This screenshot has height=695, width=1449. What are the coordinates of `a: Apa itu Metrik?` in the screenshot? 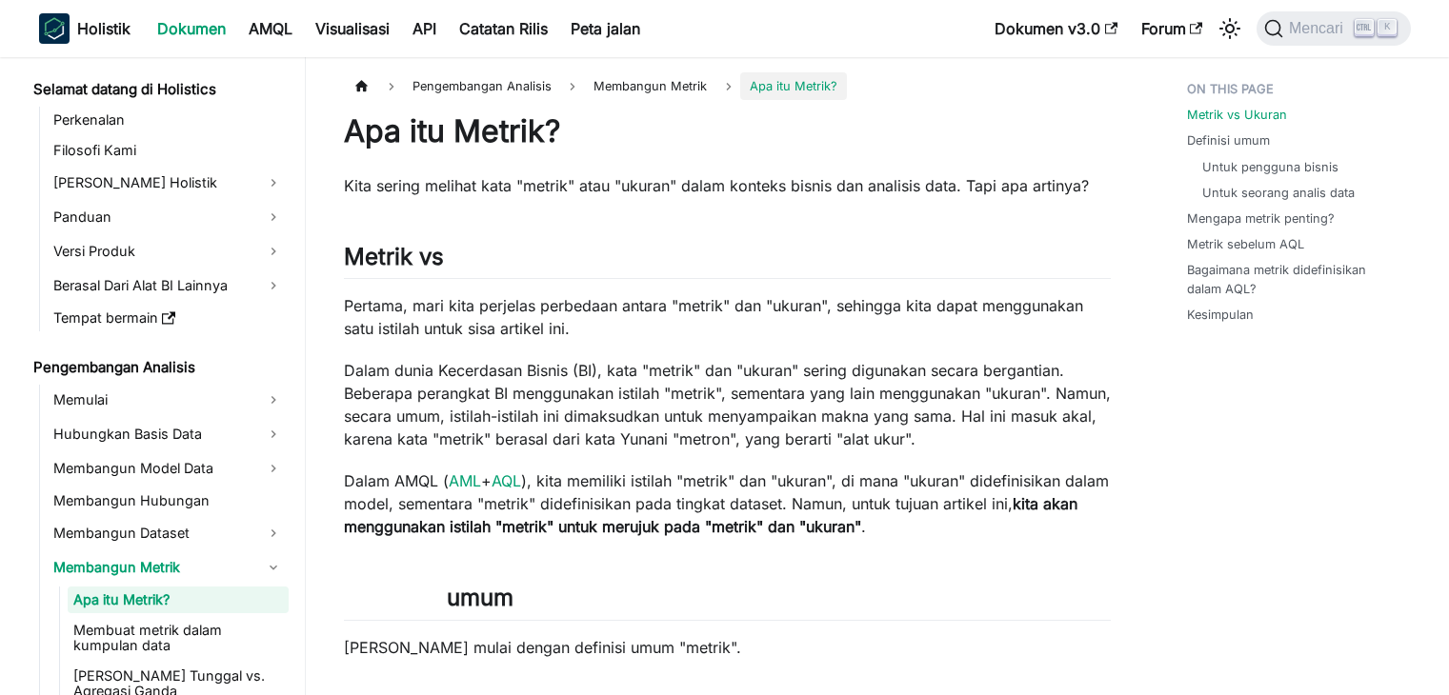 It's located at (178, 600).